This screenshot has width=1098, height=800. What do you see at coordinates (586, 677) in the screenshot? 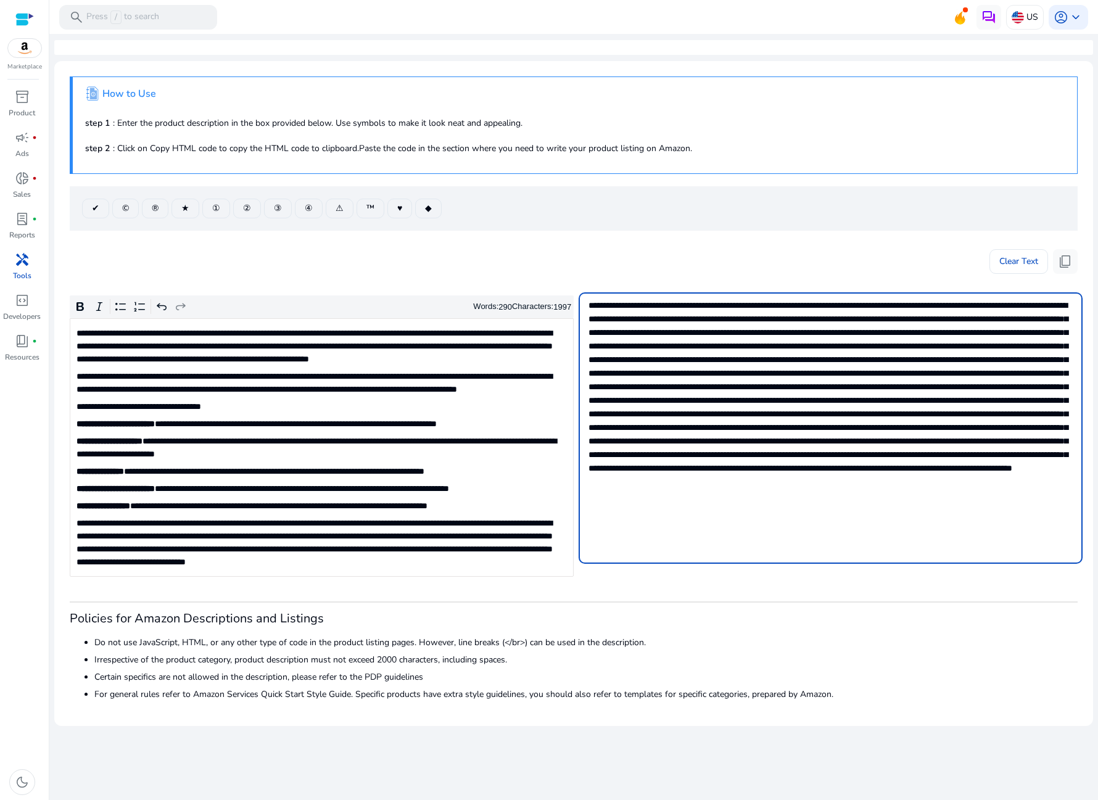
I see `li: Certain specifics are not allowed in the description, please refer to the PDP guidelines` at bounding box center [586, 677].